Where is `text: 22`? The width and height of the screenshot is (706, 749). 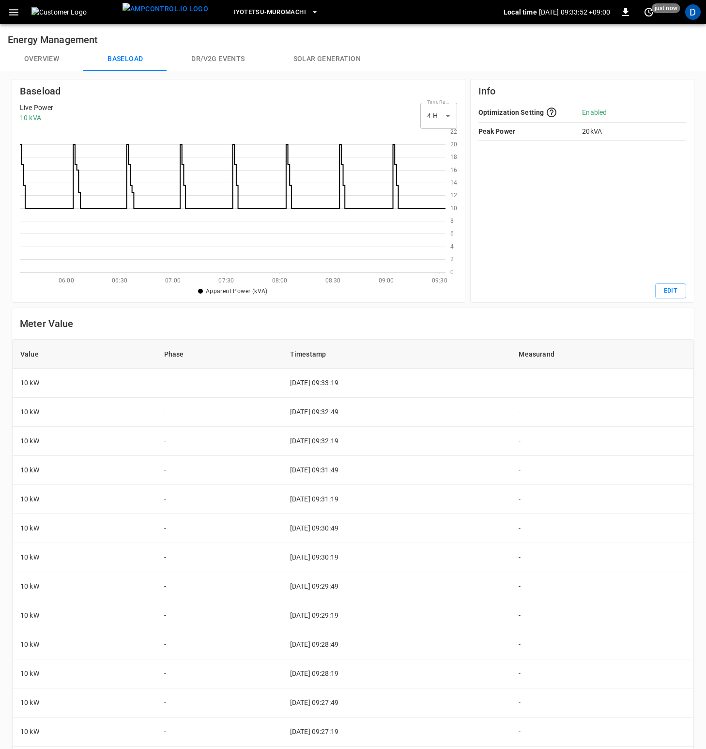 text: 22 is located at coordinates (454, 132).